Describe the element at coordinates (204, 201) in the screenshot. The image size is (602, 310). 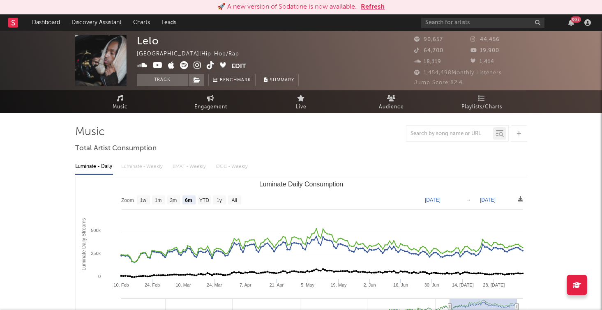
I see `text: YTD` at that location.